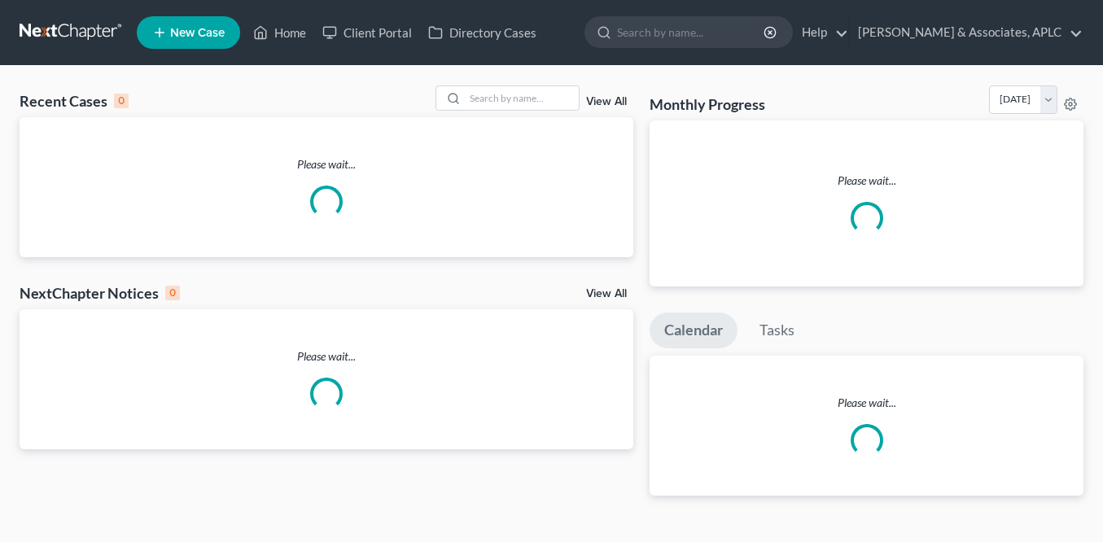  I want to click on div: Recent Cases, so click(74, 101).